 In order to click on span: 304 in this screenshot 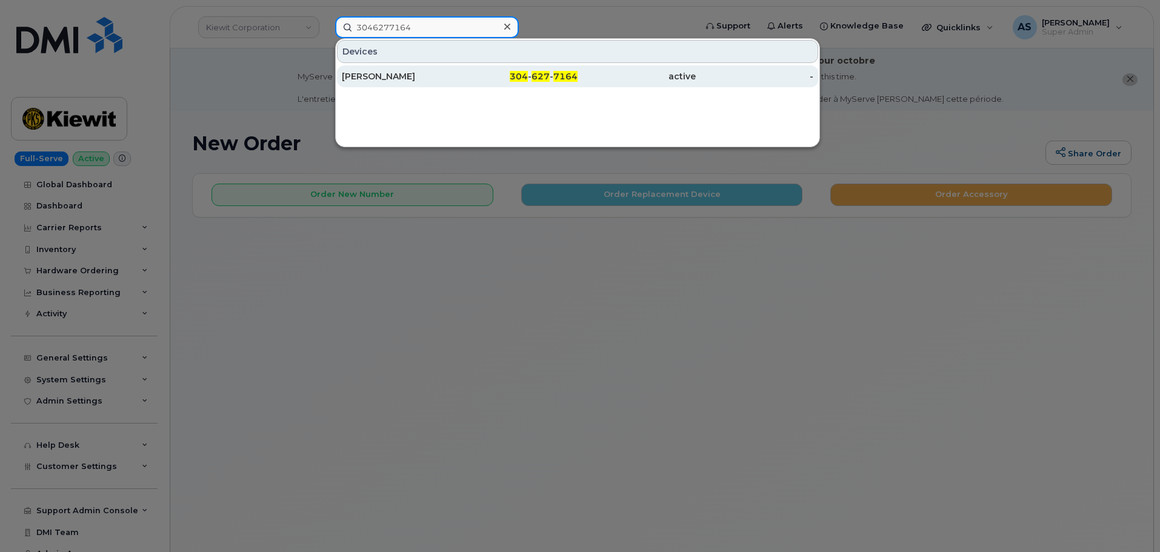, I will do `click(519, 76)`.